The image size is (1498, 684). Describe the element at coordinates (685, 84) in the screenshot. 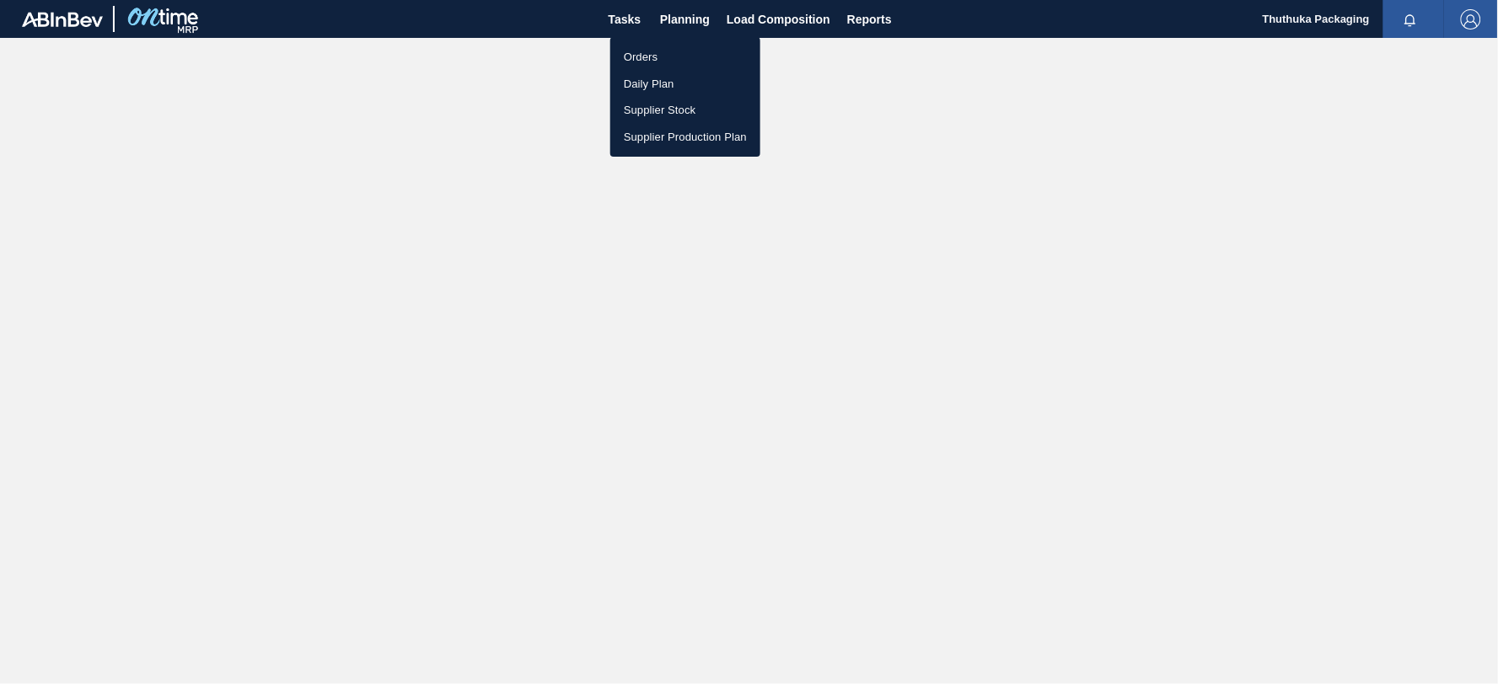

I see `li: Daily Plan` at that location.